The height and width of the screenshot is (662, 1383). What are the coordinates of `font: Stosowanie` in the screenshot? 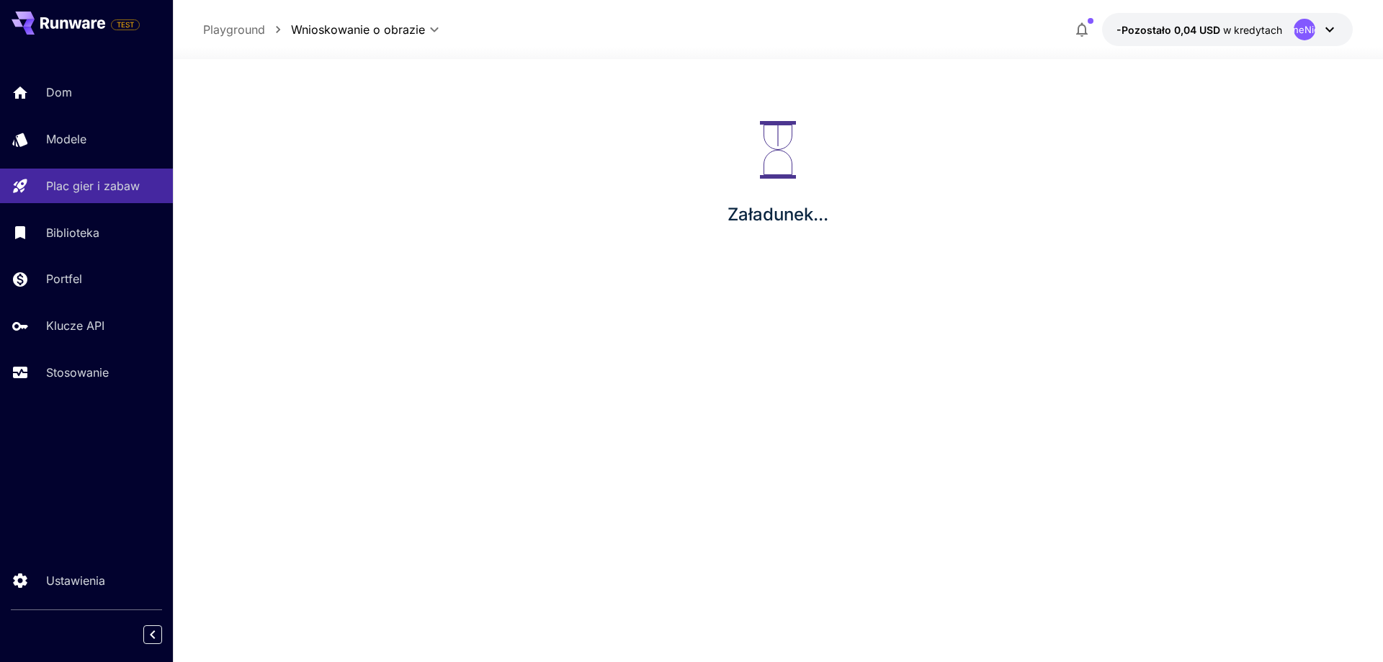 It's located at (77, 372).